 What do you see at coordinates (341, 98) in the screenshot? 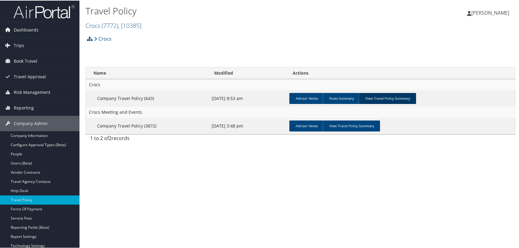
I see `a: Rules Summary` at bounding box center [341, 98].